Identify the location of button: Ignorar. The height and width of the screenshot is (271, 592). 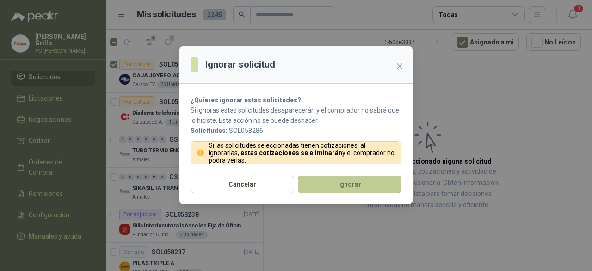
(350, 184).